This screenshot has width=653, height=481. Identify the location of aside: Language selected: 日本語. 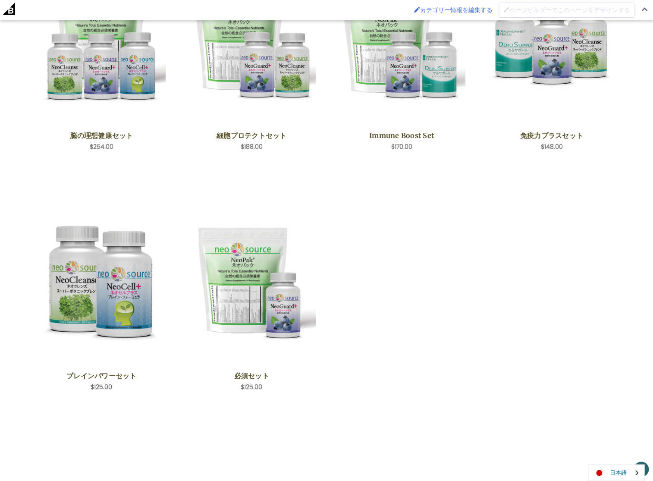
(616, 472).